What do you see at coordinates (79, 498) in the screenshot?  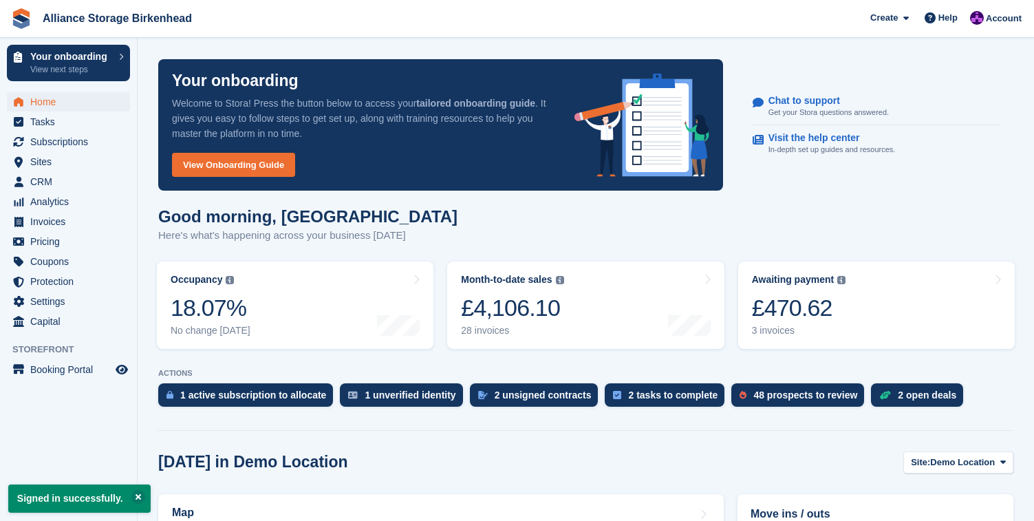 I see `p: Signed in successfully.` at bounding box center [79, 498].